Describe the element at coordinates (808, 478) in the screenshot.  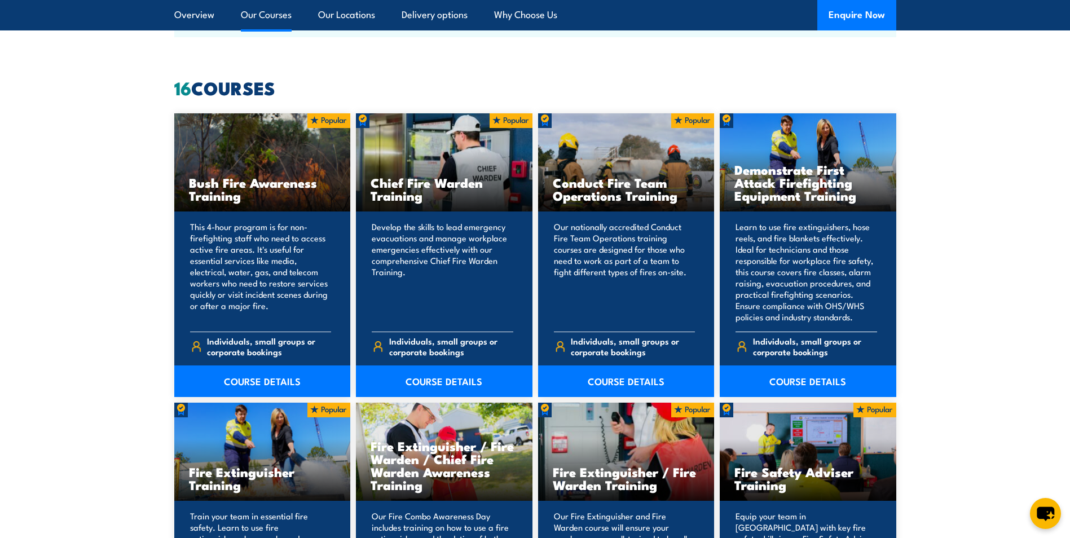
I see `h3: Fire Safety Adviser Training` at that location.